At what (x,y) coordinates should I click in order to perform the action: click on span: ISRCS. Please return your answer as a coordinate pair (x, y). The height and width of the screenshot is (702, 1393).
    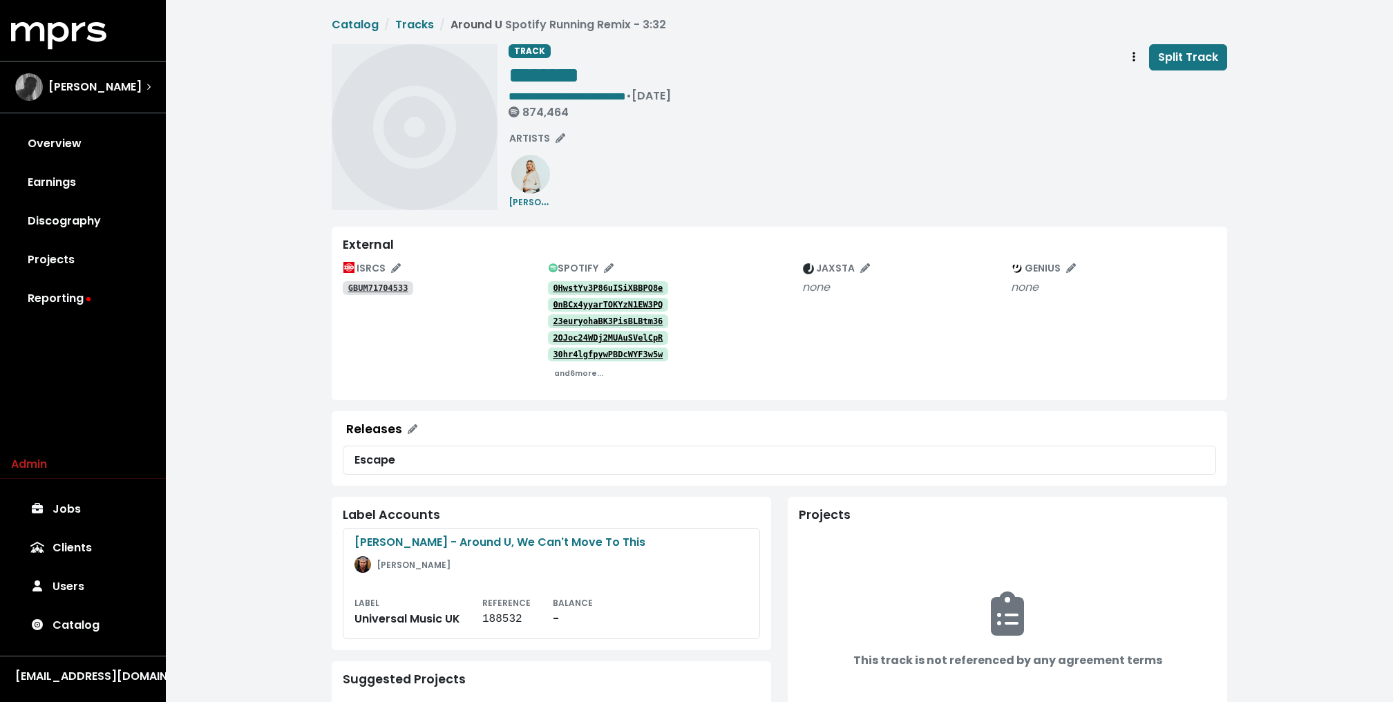
    Looking at the image, I should click on (372, 268).